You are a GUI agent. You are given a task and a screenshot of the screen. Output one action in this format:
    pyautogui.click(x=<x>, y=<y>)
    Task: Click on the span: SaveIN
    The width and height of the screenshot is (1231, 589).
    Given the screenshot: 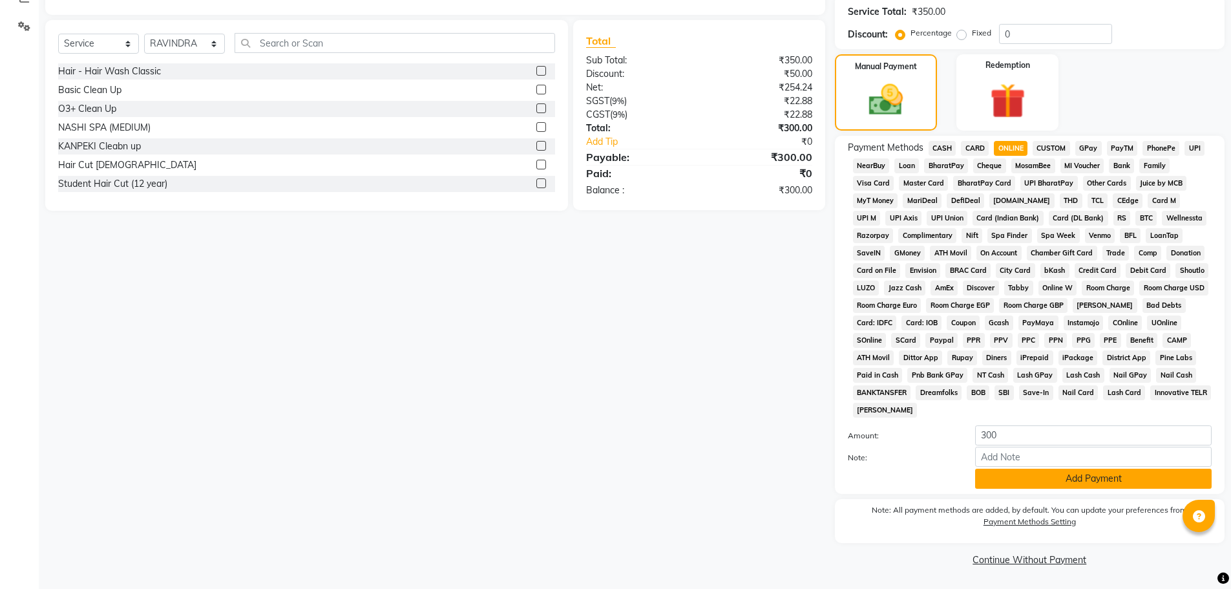 What is the action you would take?
    pyautogui.click(x=869, y=253)
    